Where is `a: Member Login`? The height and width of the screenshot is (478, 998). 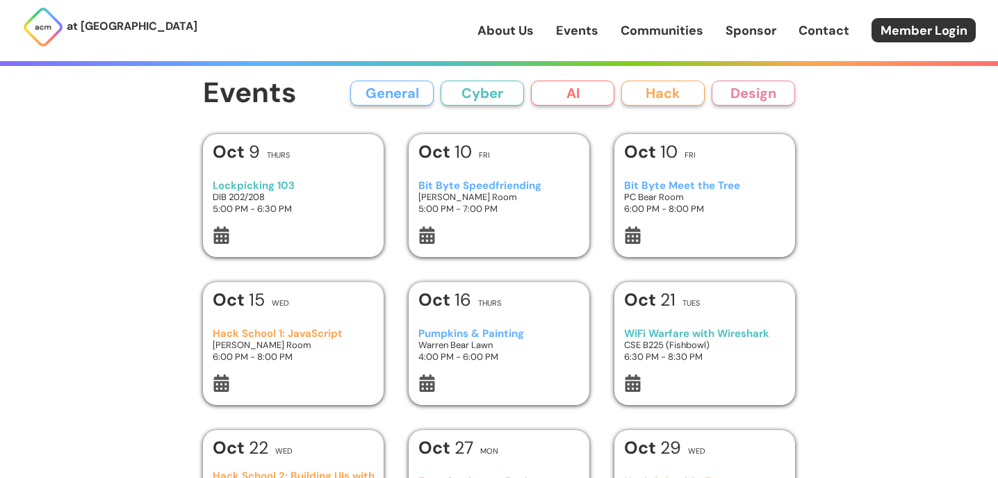 a: Member Login is located at coordinates (923, 30).